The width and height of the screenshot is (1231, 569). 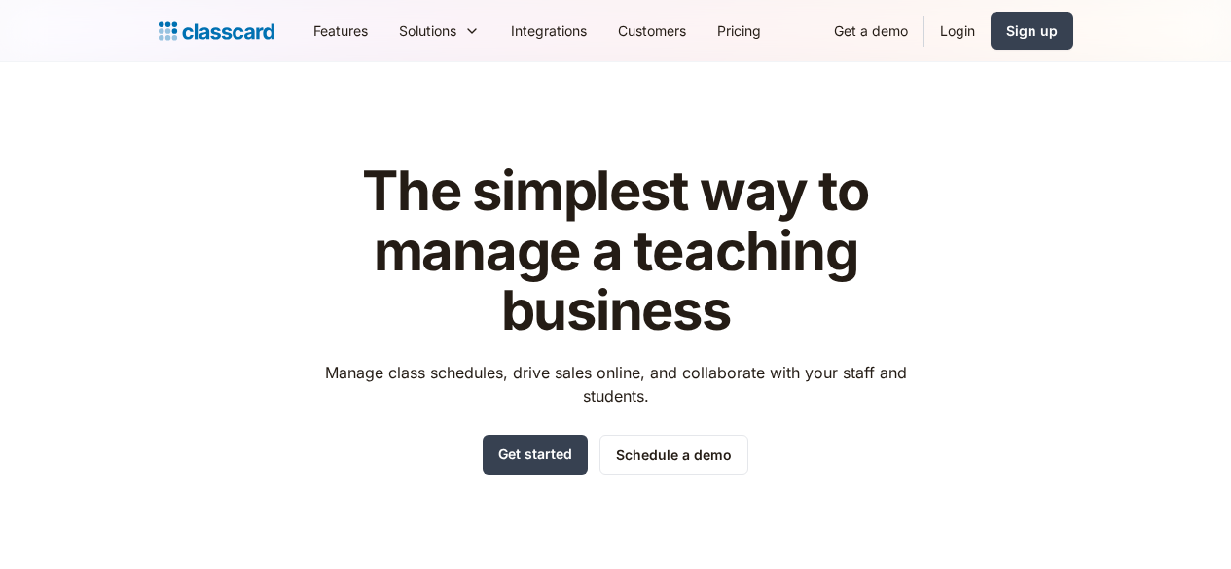 I want to click on a: Customers, so click(x=652, y=30).